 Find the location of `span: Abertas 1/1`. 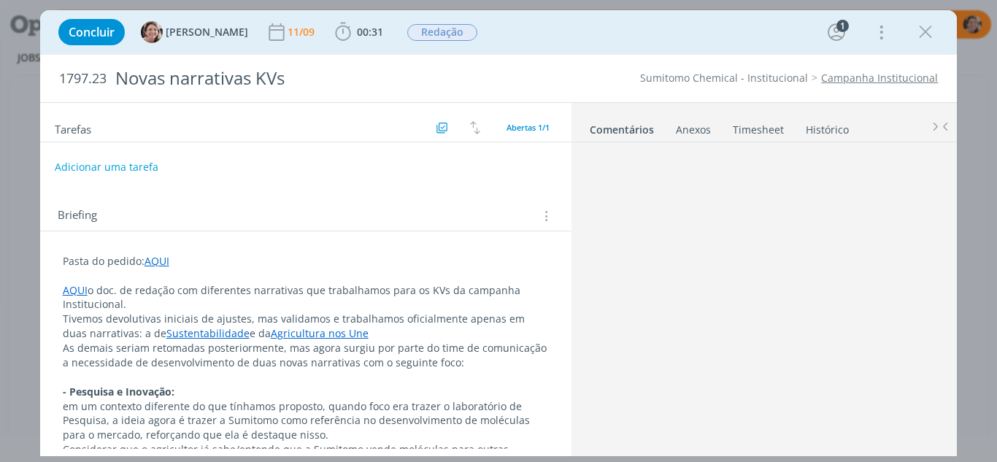

span: Abertas 1/1 is located at coordinates (528, 127).